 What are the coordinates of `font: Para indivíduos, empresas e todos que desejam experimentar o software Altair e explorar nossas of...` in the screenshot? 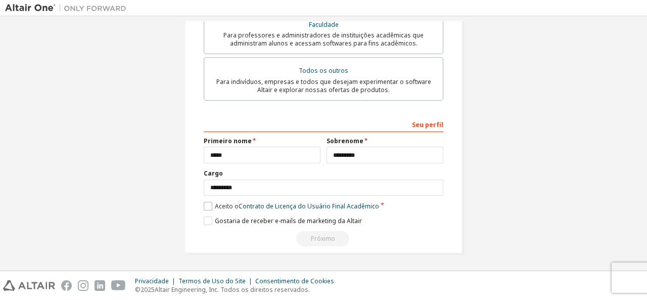 It's located at (323, 85).